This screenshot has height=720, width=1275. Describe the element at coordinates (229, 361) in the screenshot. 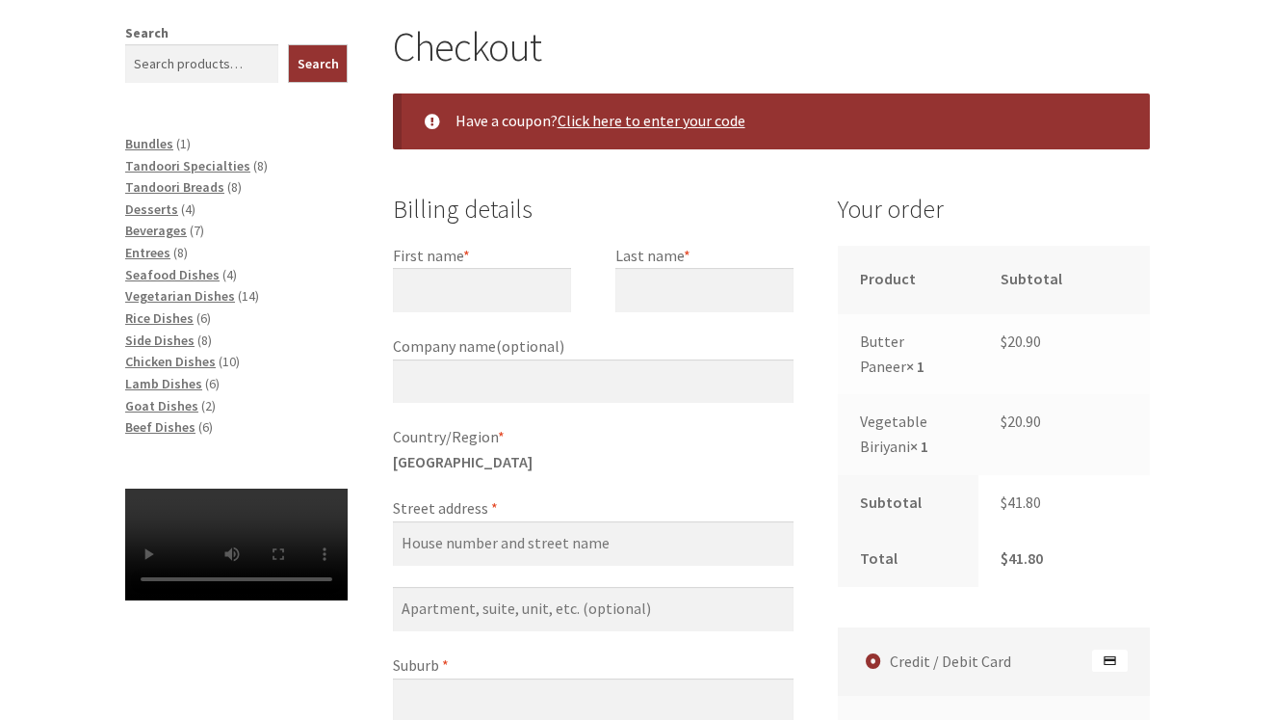

I see `span: 10` at that location.